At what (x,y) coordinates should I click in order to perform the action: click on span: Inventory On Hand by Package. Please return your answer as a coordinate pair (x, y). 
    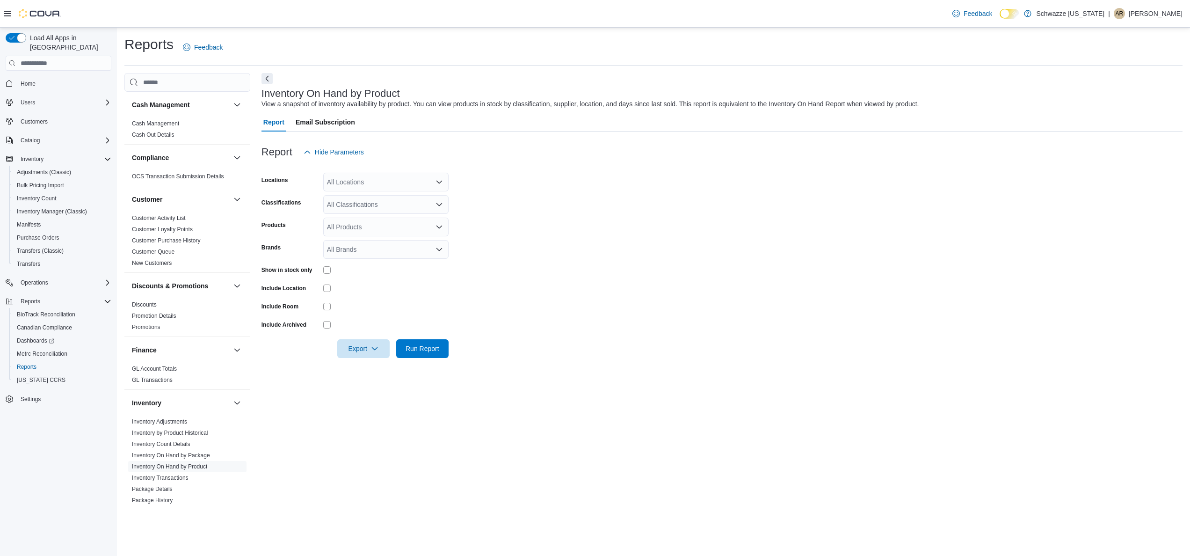
    Looking at the image, I should click on (171, 455).